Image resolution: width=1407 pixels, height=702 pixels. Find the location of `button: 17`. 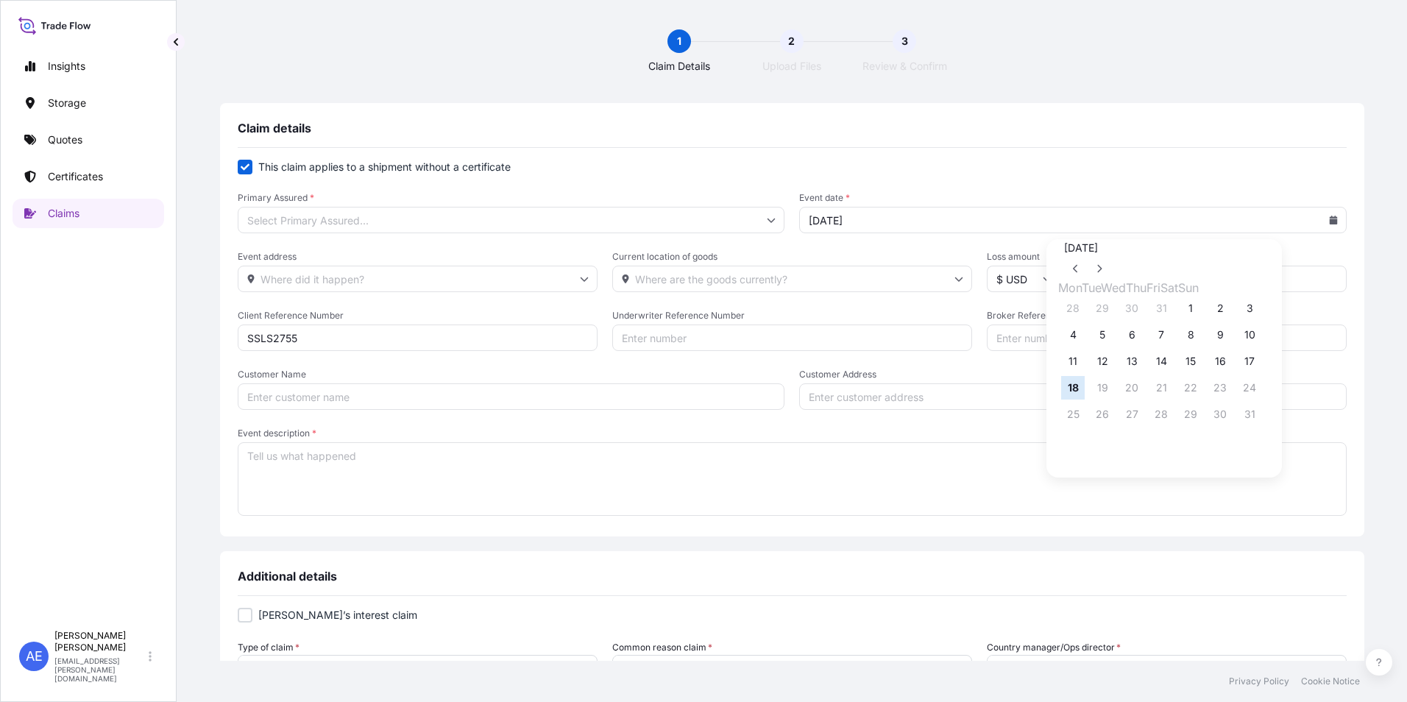

button: 17 is located at coordinates (1250, 361).